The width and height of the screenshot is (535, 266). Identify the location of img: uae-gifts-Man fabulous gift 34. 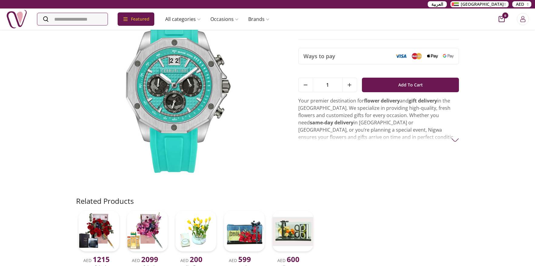
(99, 231).